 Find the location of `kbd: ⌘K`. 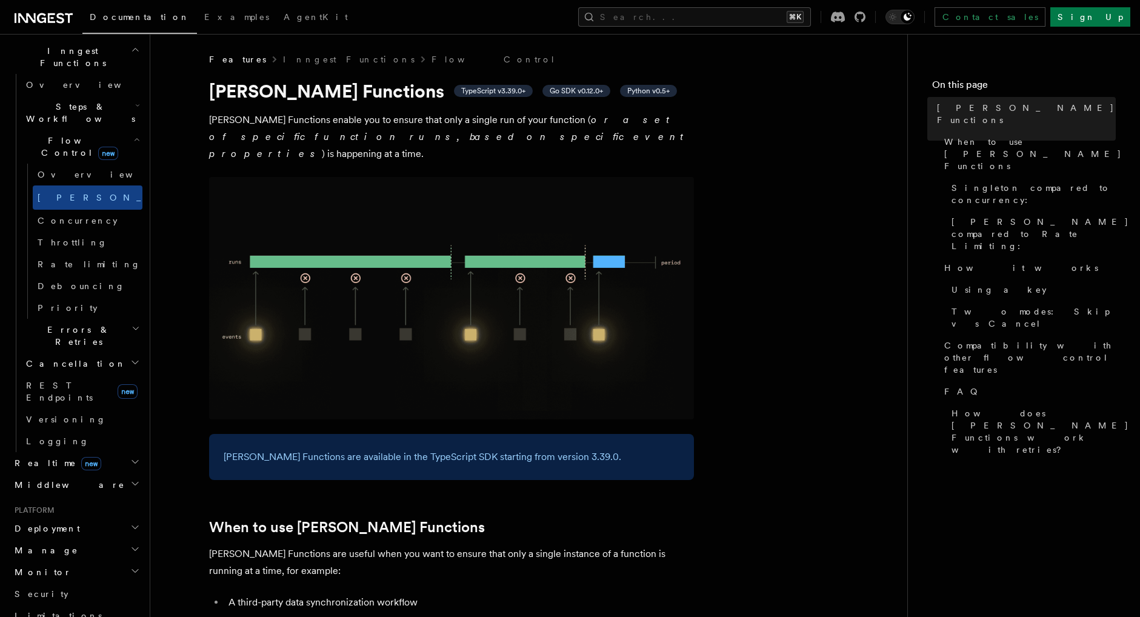

kbd: ⌘K is located at coordinates (795, 17).